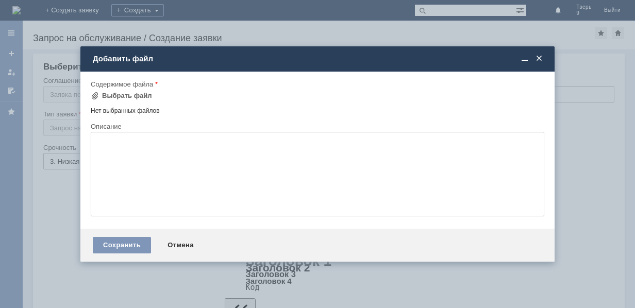 Image resolution: width=635 pixels, height=308 pixels. I want to click on div: Нет выбранных файлов, so click(317, 109).